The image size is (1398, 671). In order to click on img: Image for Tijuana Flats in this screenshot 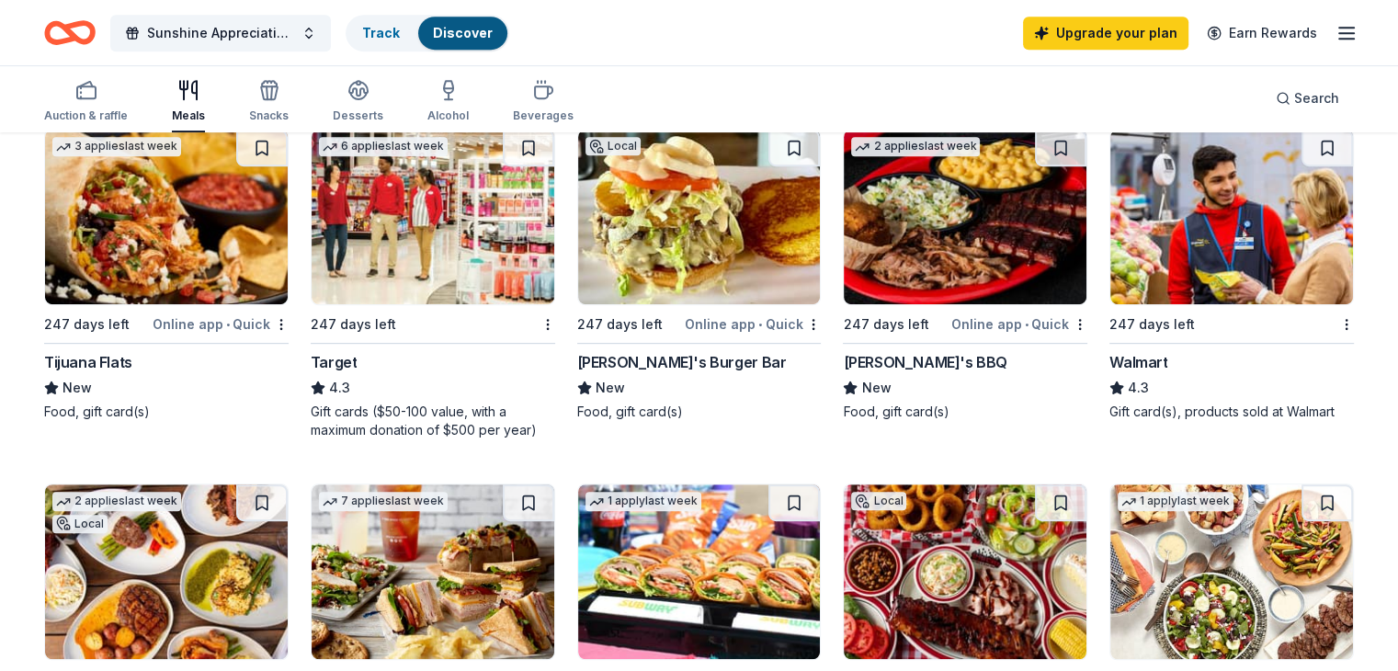, I will do `click(166, 217)`.